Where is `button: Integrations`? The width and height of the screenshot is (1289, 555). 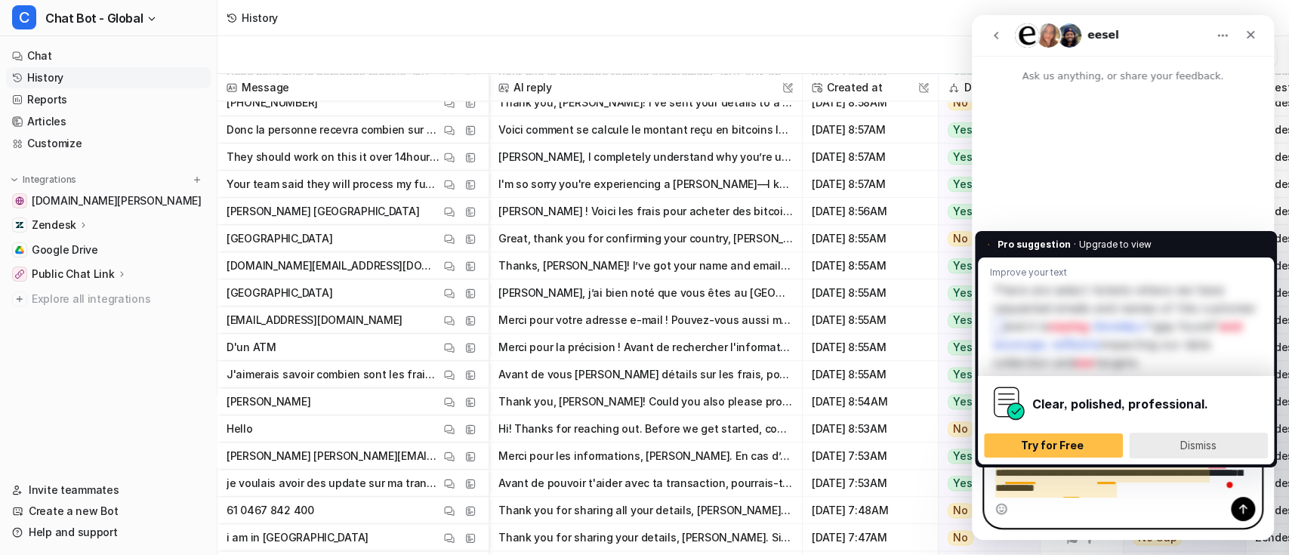 button: Integrations is located at coordinates (43, 180).